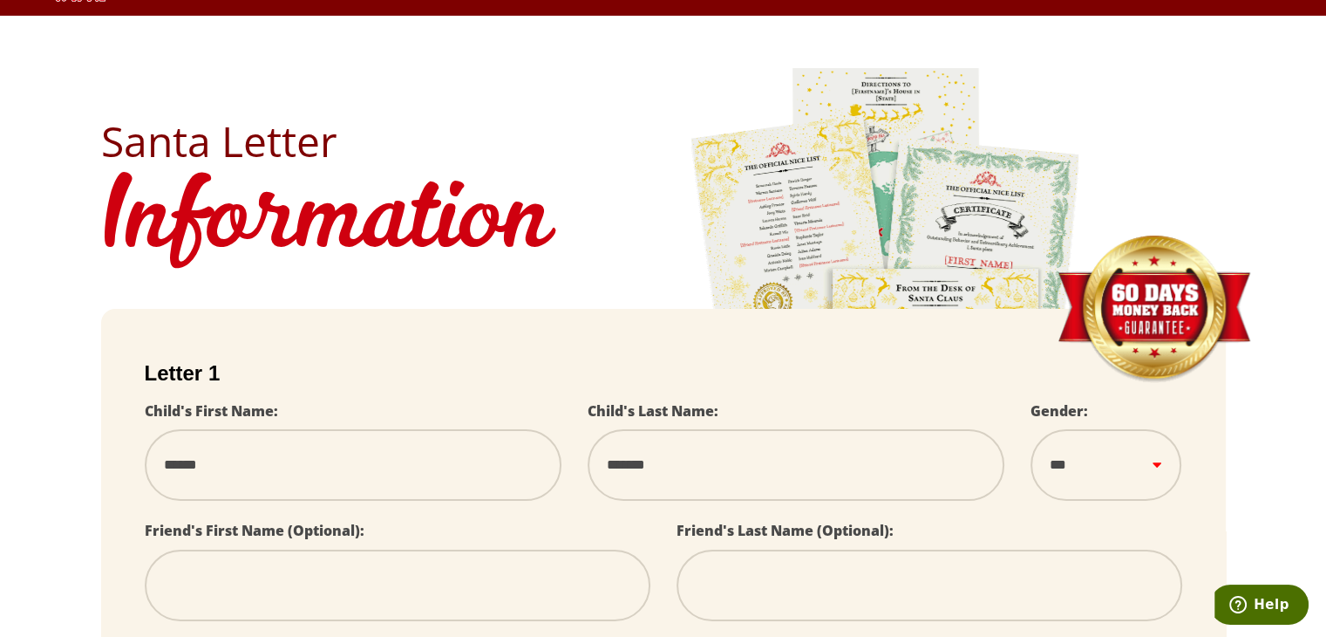  What do you see at coordinates (653, 411) in the screenshot?
I see `label: Child's Last Name:` at bounding box center [653, 411].